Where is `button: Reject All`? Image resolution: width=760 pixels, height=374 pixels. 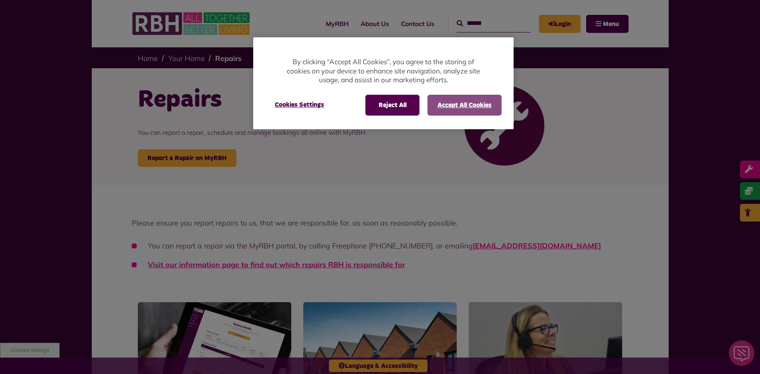
button: Reject All is located at coordinates (392, 105).